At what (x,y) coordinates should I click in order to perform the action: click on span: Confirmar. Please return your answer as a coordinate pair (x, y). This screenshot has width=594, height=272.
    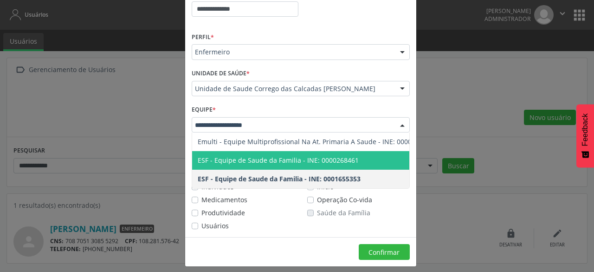
    Looking at the image, I should click on (384, 252).